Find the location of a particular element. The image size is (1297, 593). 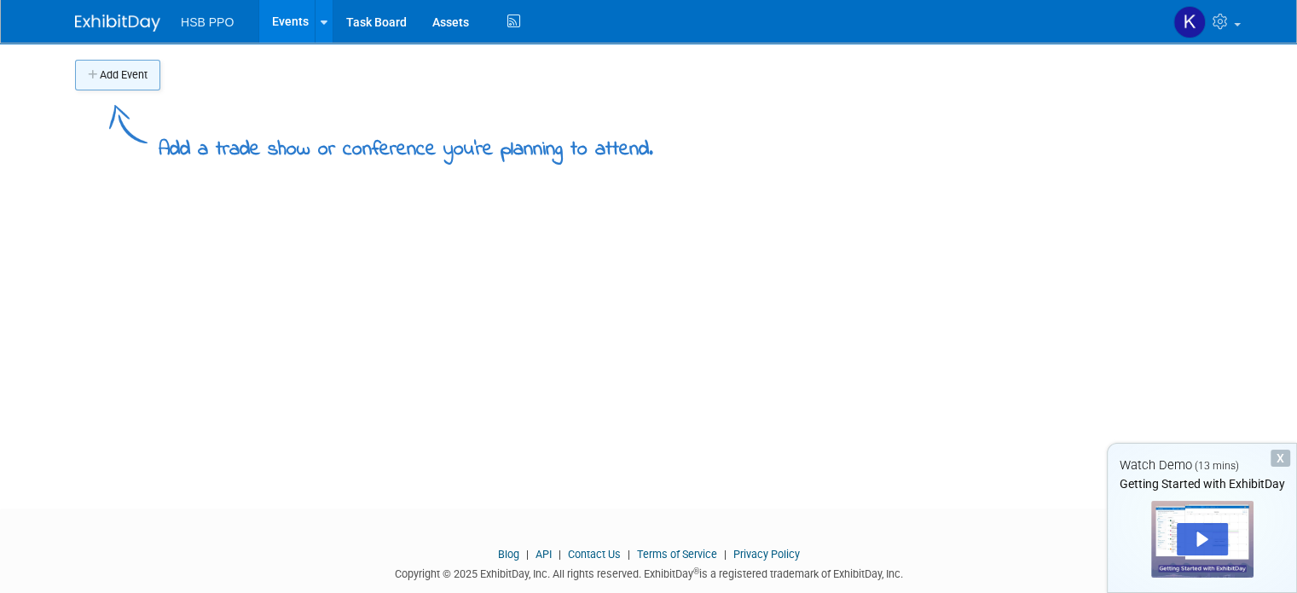

a: Contact Us is located at coordinates (594, 554).